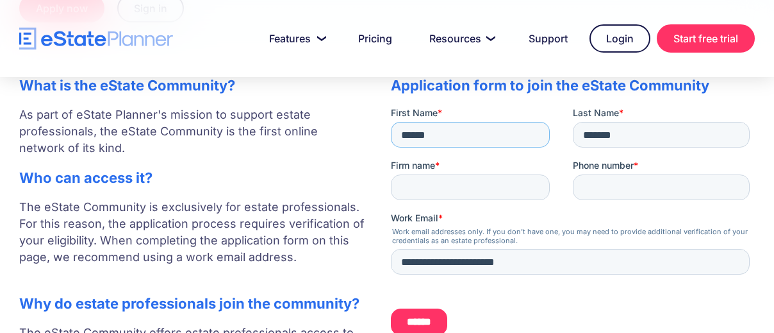  Describe the element at coordinates (96, 38) in the screenshot. I see `a: home` at that location.